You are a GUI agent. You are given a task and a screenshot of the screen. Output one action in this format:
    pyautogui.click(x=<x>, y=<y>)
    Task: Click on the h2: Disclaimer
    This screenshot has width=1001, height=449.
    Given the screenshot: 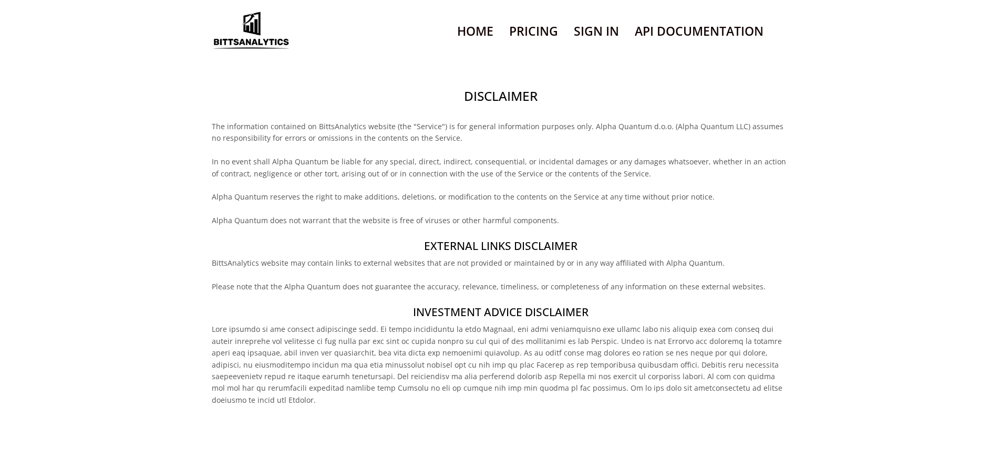 What is the action you would take?
    pyautogui.click(x=500, y=96)
    